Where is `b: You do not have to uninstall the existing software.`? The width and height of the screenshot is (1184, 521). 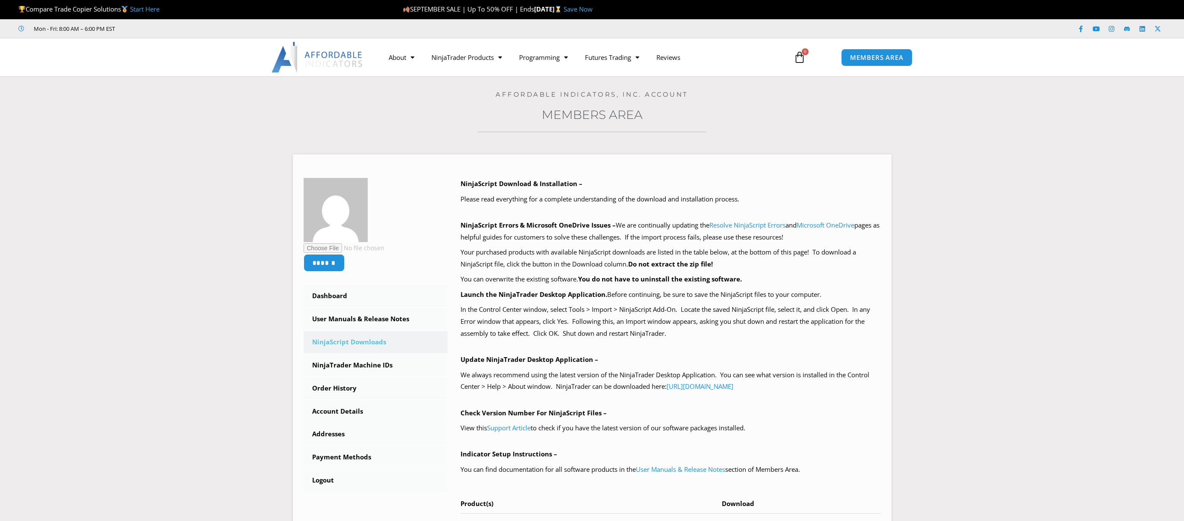
b: You do not have to uninstall the existing software. is located at coordinates (660, 279).